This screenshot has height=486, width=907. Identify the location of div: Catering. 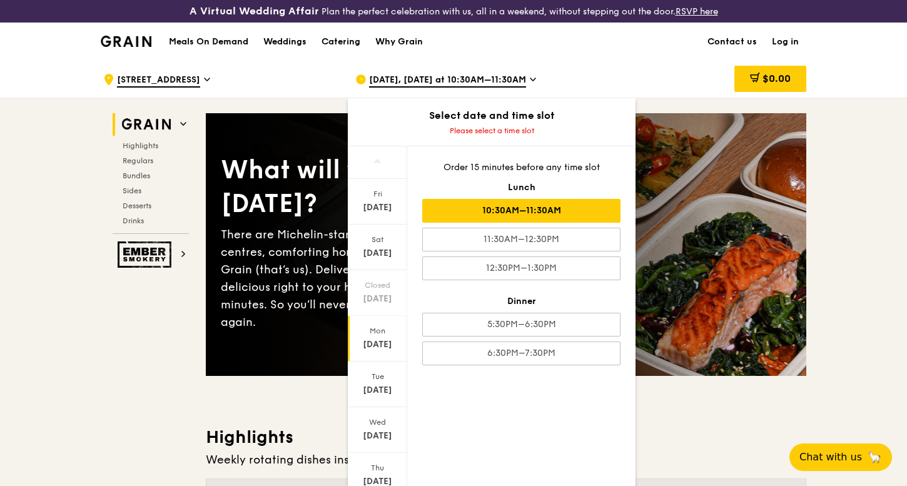
(341, 42).